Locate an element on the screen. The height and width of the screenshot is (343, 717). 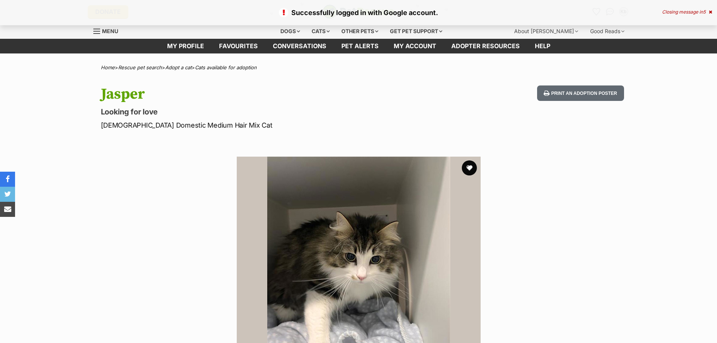
span: Menu is located at coordinates (110, 31).